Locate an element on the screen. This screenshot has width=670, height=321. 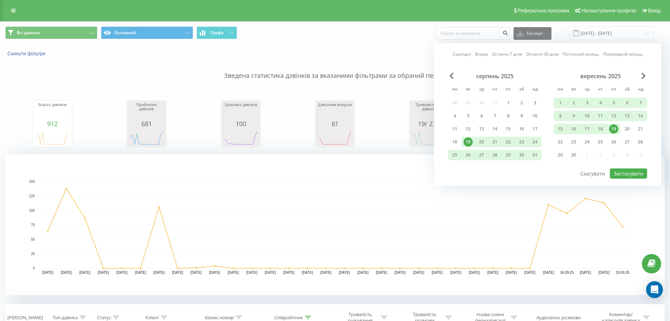
div: пн 22 вер 2025 р. is located at coordinates (561, 142).